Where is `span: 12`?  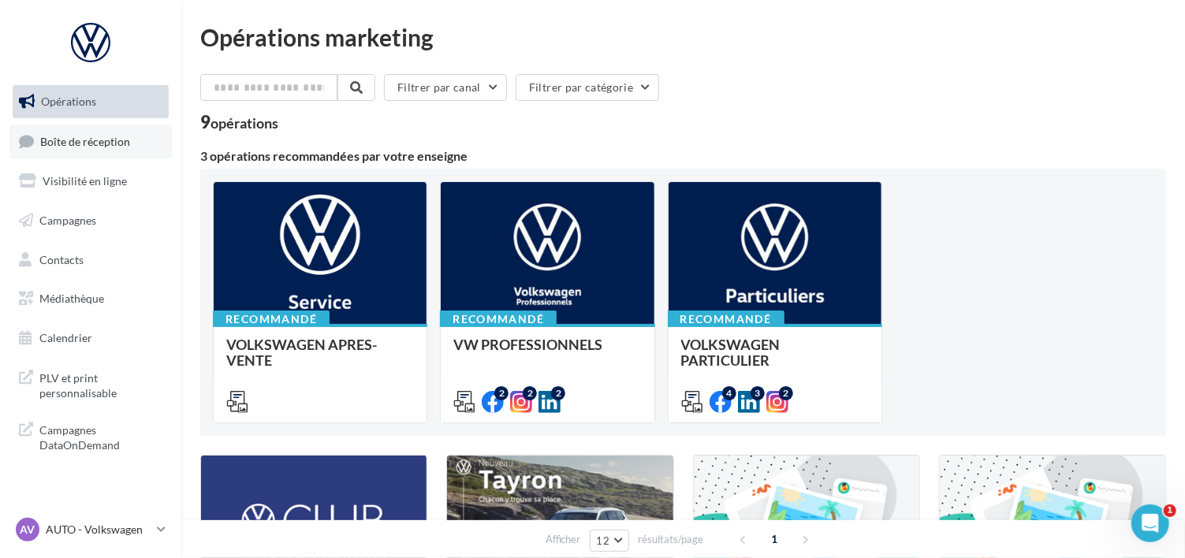 span: 12 is located at coordinates (603, 541).